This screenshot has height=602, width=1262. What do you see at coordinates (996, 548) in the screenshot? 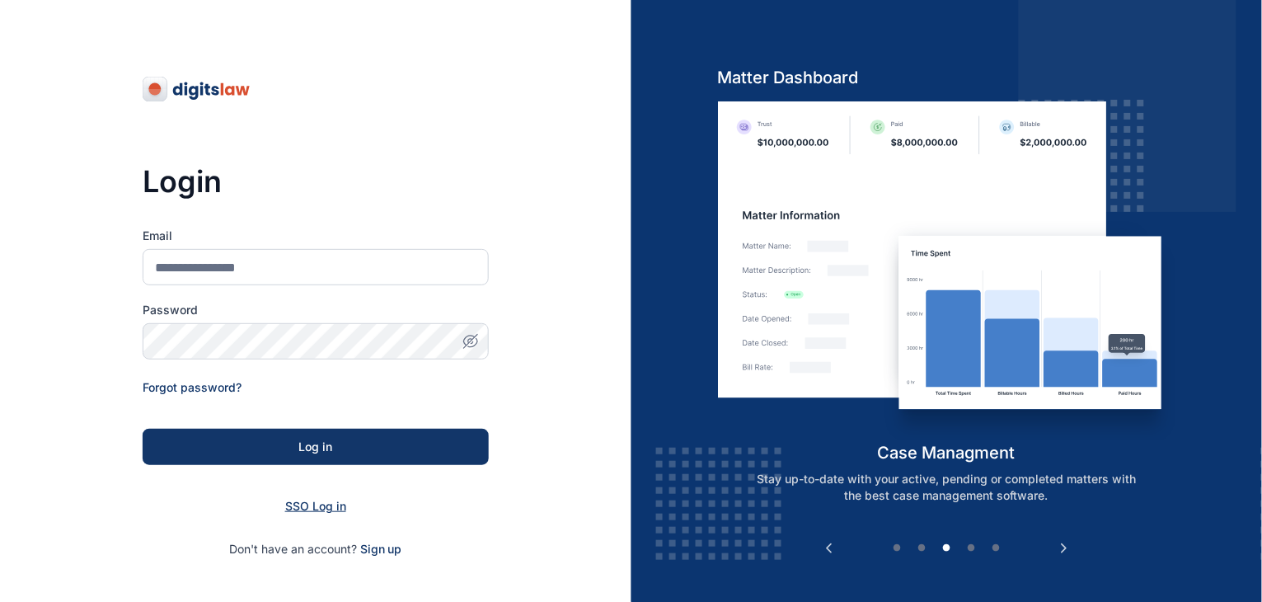
I see `button: 5` at bounding box center [996, 548].